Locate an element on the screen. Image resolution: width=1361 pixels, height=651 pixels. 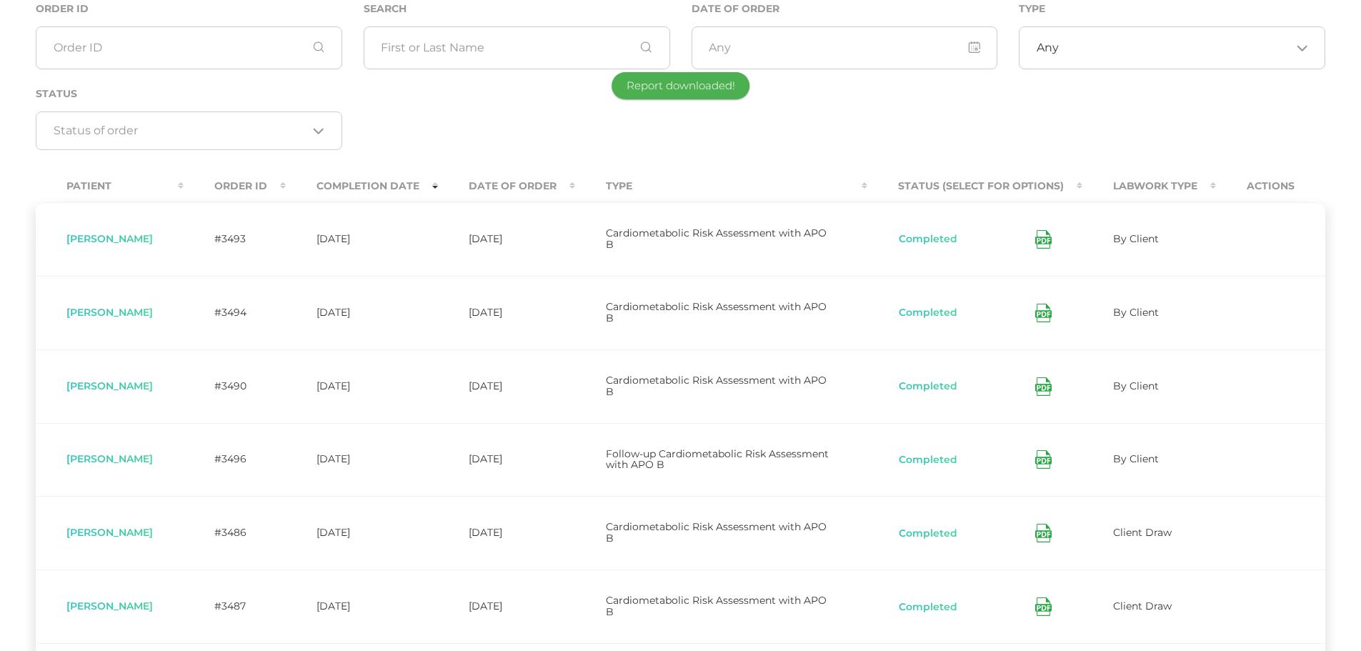
th: Date Of Order : activate to sort column ascending is located at coordinates (507, 186).